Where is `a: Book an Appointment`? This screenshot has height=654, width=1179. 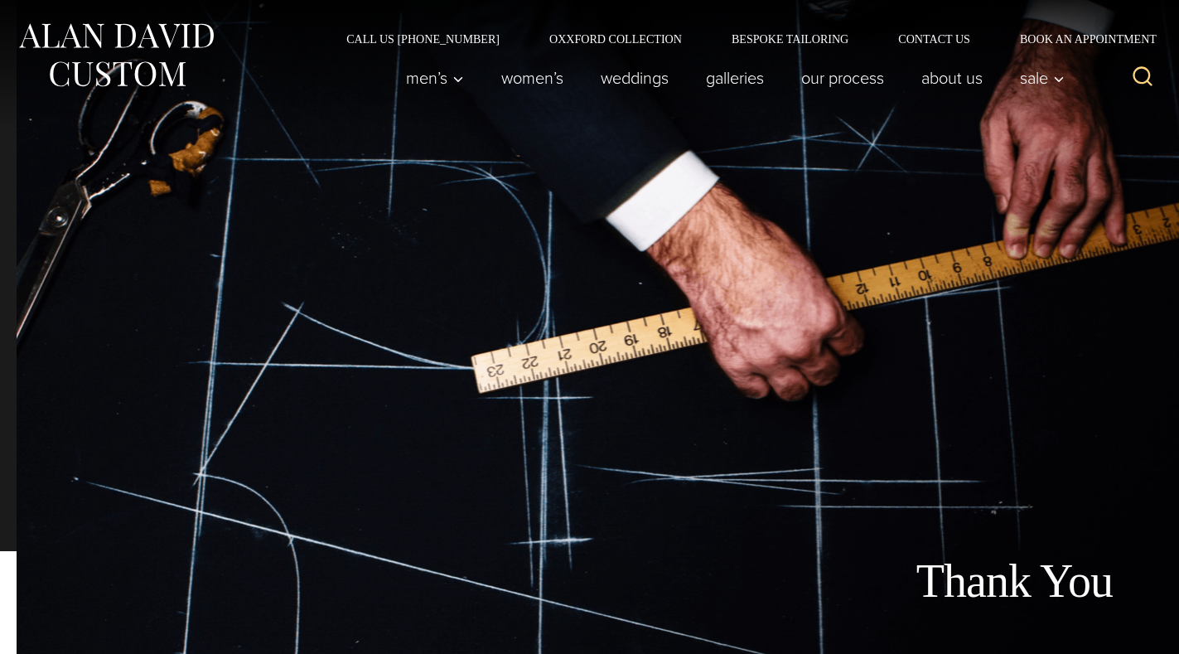
a: Book an Appointment is located at coordinates (1079, 39).